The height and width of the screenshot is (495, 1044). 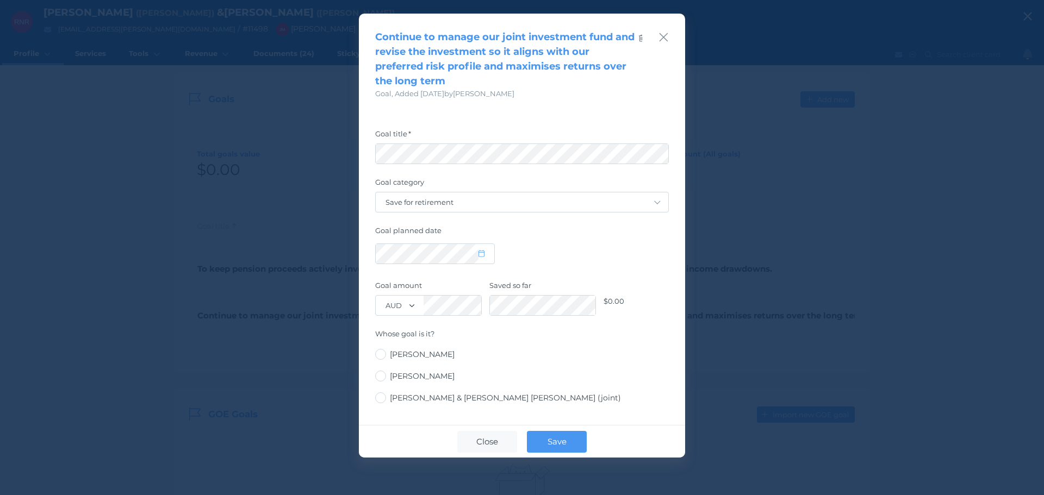 What do you see at coordinates (429, 288) in the screenshot?
I see `label: Goal amount` at bounding box center [429, 288].